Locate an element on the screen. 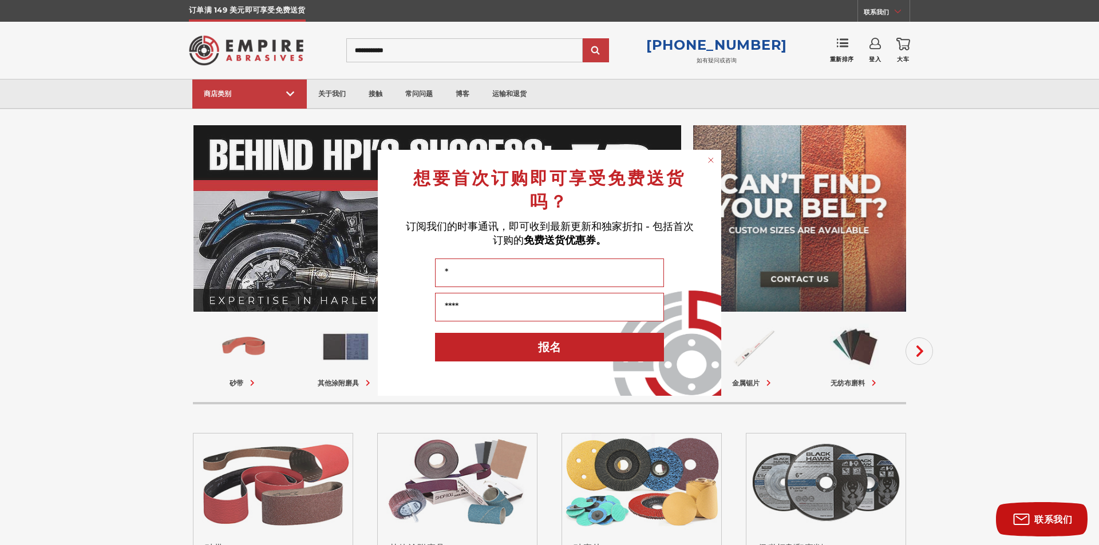 Image resolution: width=1099 pixels, height=545 pixels. button: 关闭对话框 is located at coordinates (711, 160).